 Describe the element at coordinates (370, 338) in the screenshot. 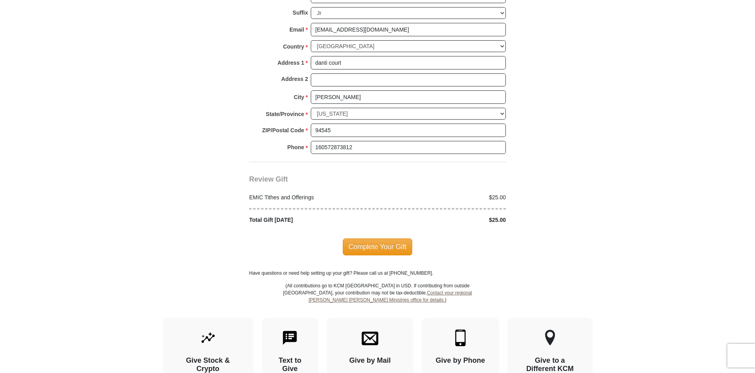

I see `img: envelope.svg` at that location.